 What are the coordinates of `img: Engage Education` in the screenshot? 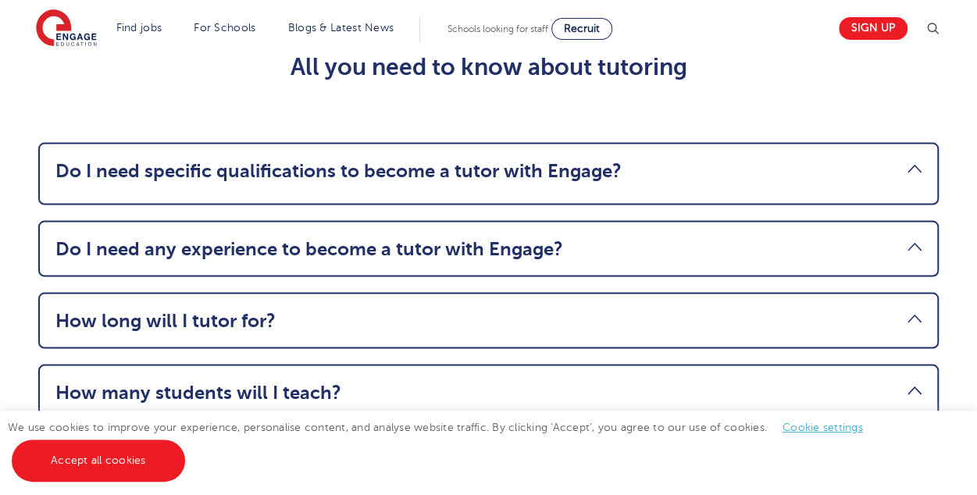 It's located at (66, 29).